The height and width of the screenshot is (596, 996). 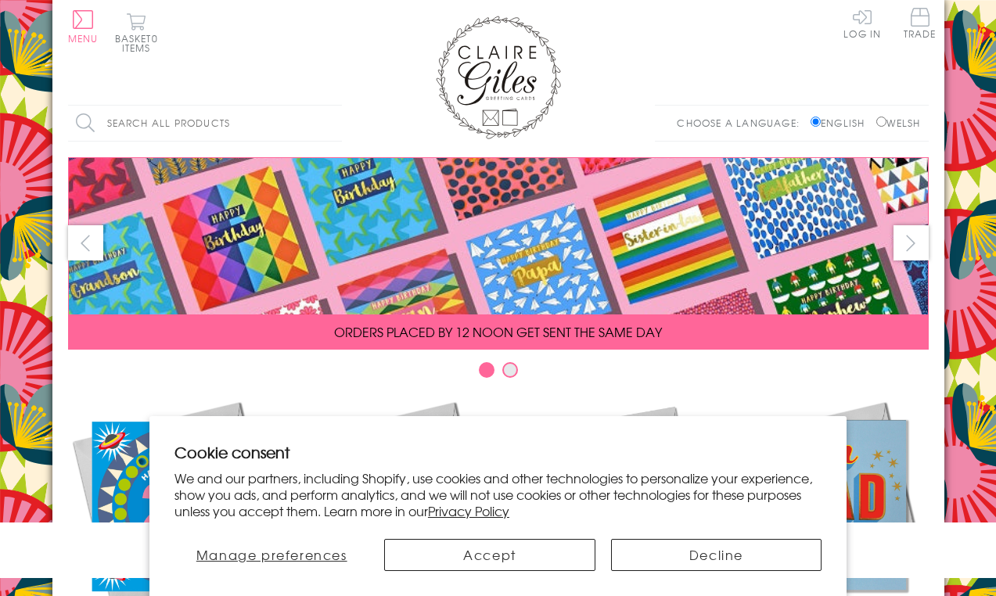 I want to click on p: We and our partners, including Shopify, use cookies and other technologies to personalize your ex..., so click(x=498, y=495).